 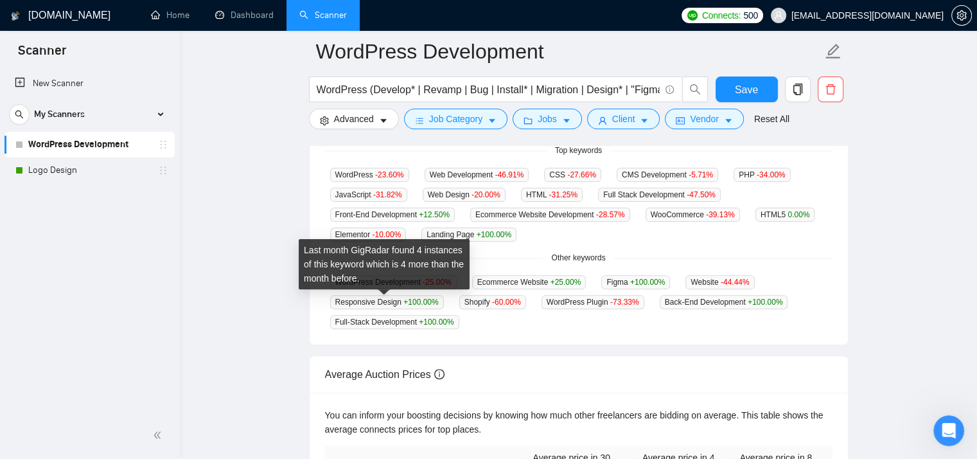 I want to click on a: homeHome, so click(x=170, y=15).